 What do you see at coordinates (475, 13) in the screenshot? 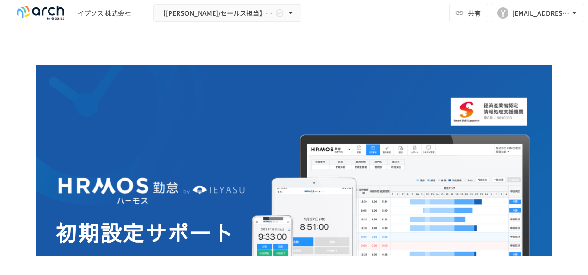
I see `span: 共有` at bounding box center [475, 13].